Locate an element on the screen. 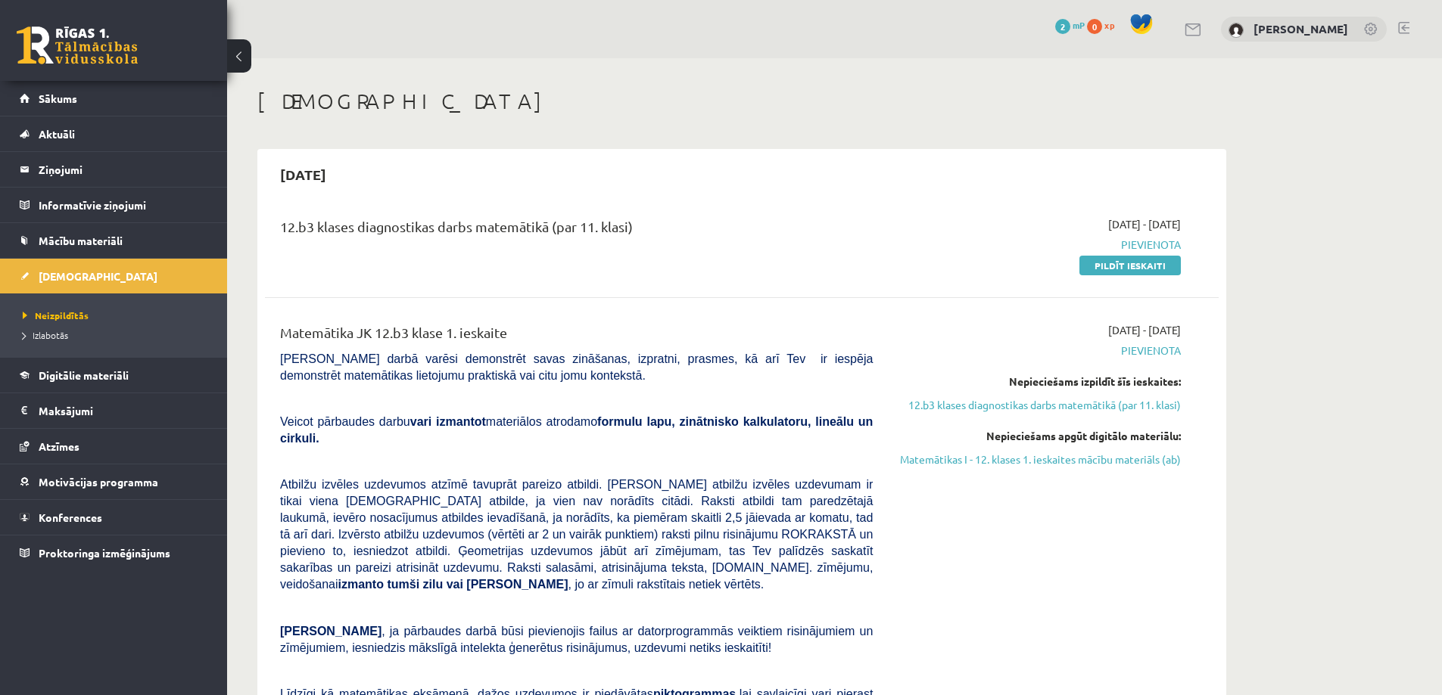 The width and height of the screenshot is (1442, 695). b: formulu lapu, zinātnisko kalkulatoru, lineālu un cirkuli. is located at coordinates (576, 430).